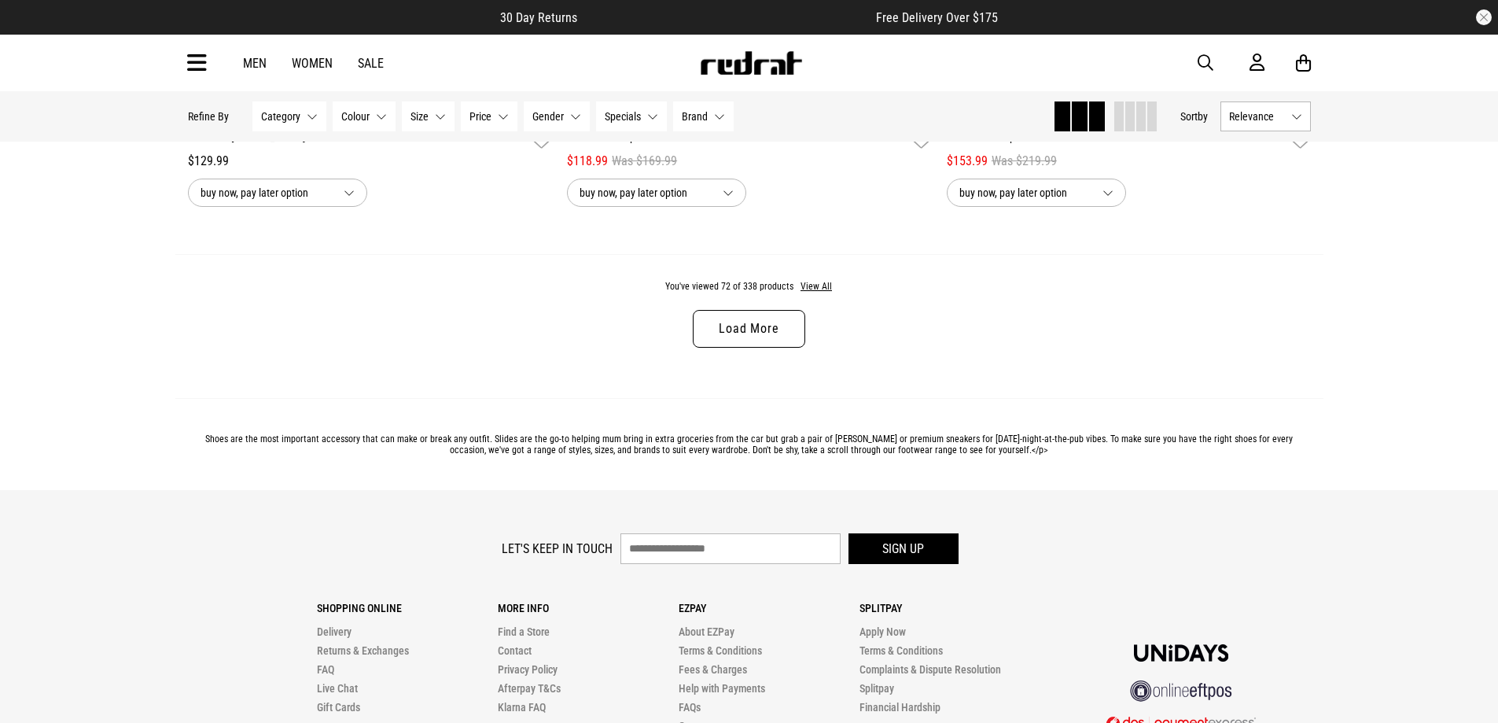 The image size is (1498, 723). I want to click on span: Free Delivery Over $175, so click(937, 17).